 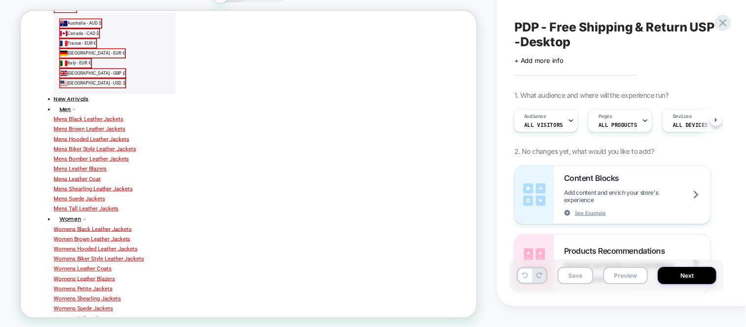 What do you see at coordinates (58, 57) in the screenshot?
I see `img: Germany` at bounding box center [58, 57].